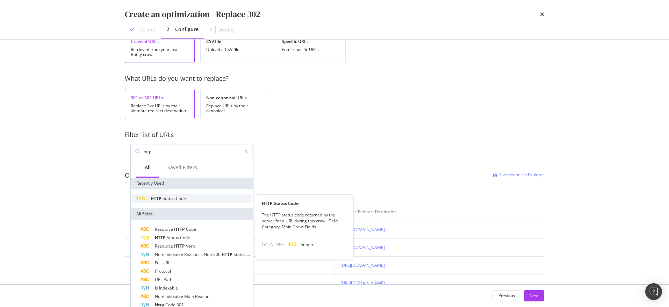  Describe the element at coordinates (226, 30) in the screenshot. I see `div: Deploy` at that location.